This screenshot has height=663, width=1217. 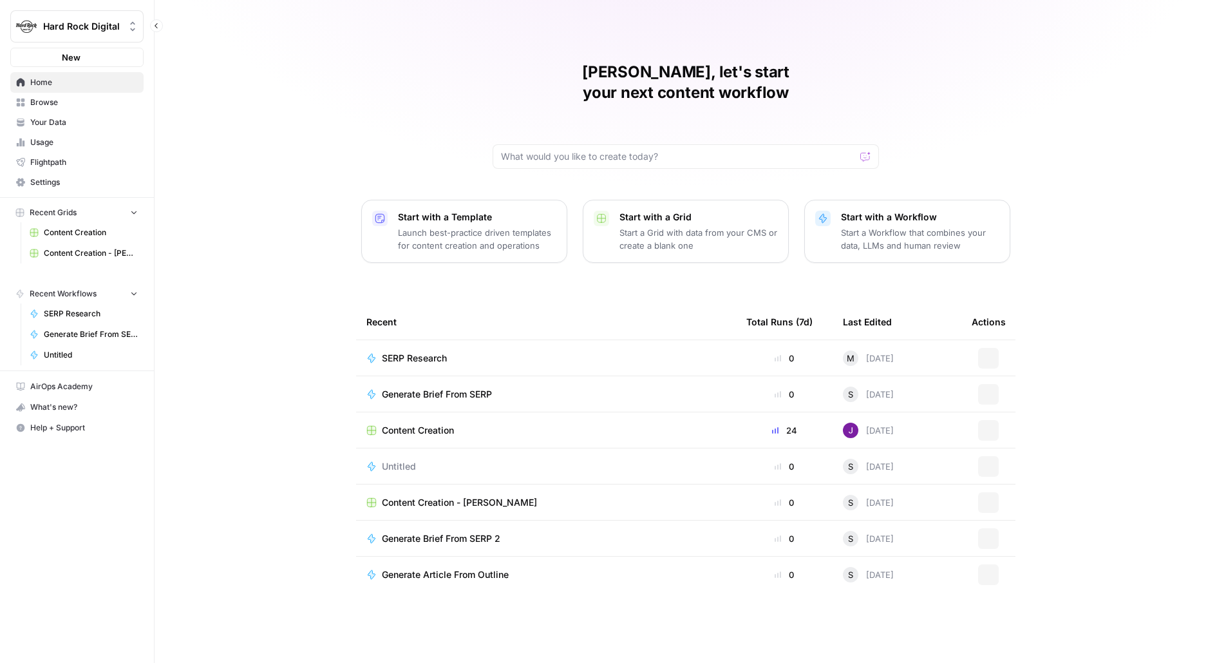 What do you see at coordinates (84, 142) in the screenshot?
I see `span: Usage` at bounding box center [84, 142].